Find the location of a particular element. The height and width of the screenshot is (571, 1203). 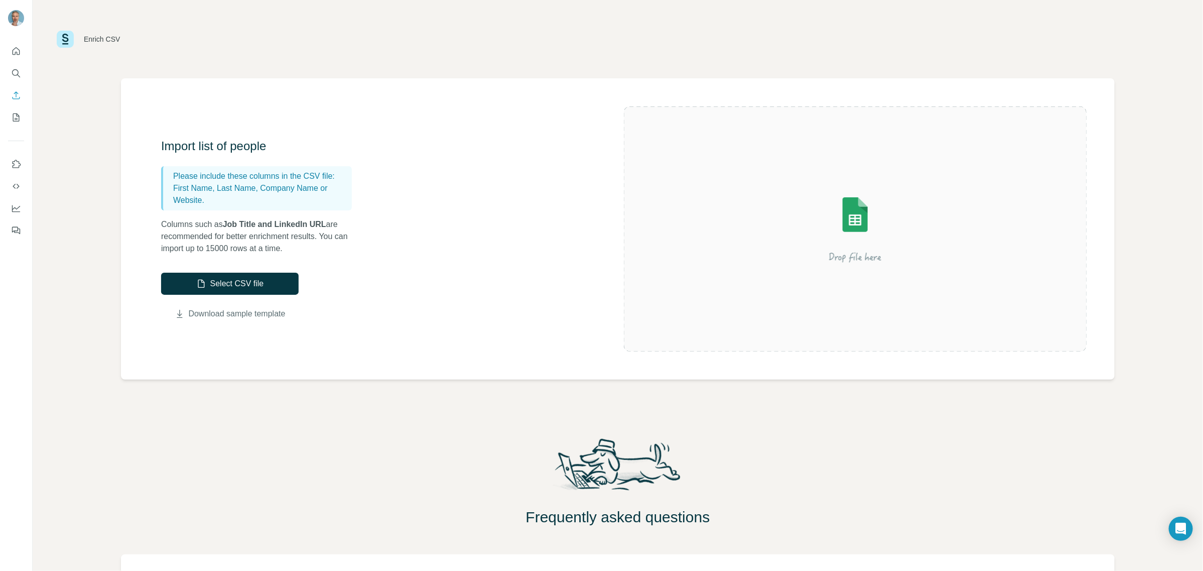

p: First Name, Last Name, Company Name or Website. is located at coordinates (260, 194).